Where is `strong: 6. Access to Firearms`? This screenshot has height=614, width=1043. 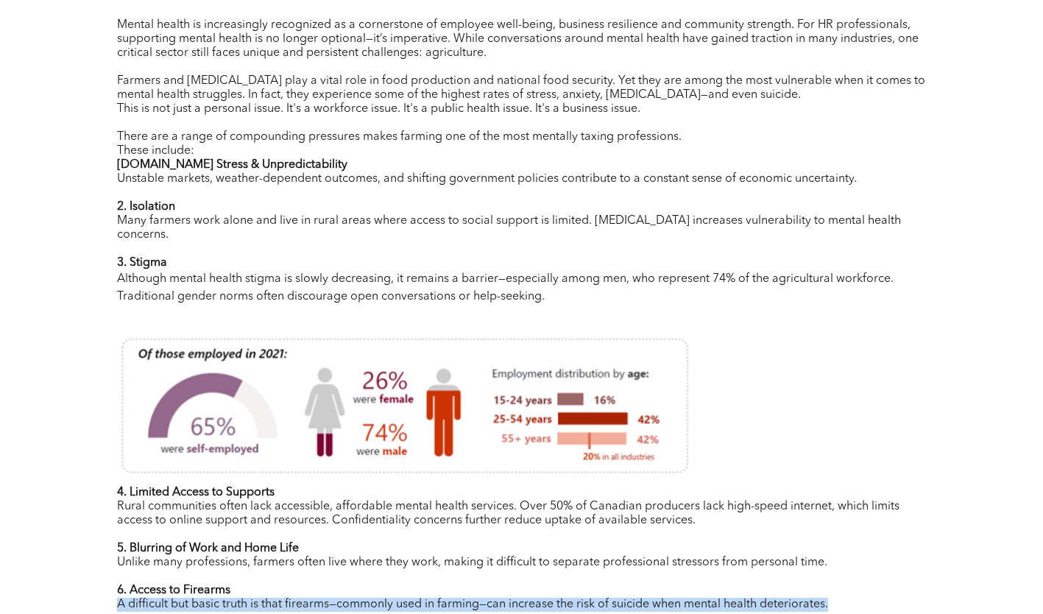 strong: 6. Access to Firearms is located at coordinates (174, 591).